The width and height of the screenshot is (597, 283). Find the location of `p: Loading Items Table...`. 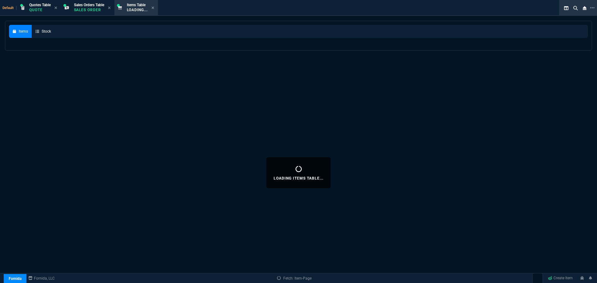

p: Loading Items Table... is located at coordinates (298, 179).